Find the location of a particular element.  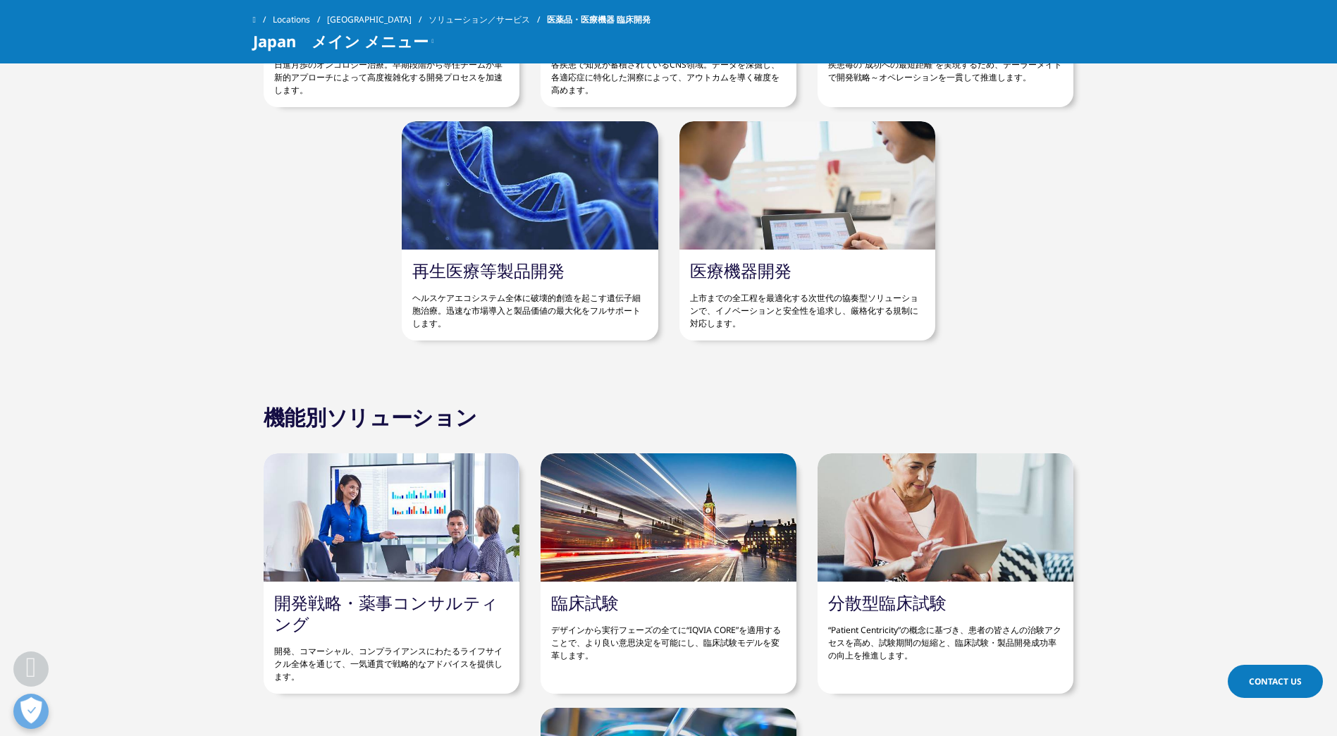

span: Japan メイン メニュー is located at coordinates (341, 41).